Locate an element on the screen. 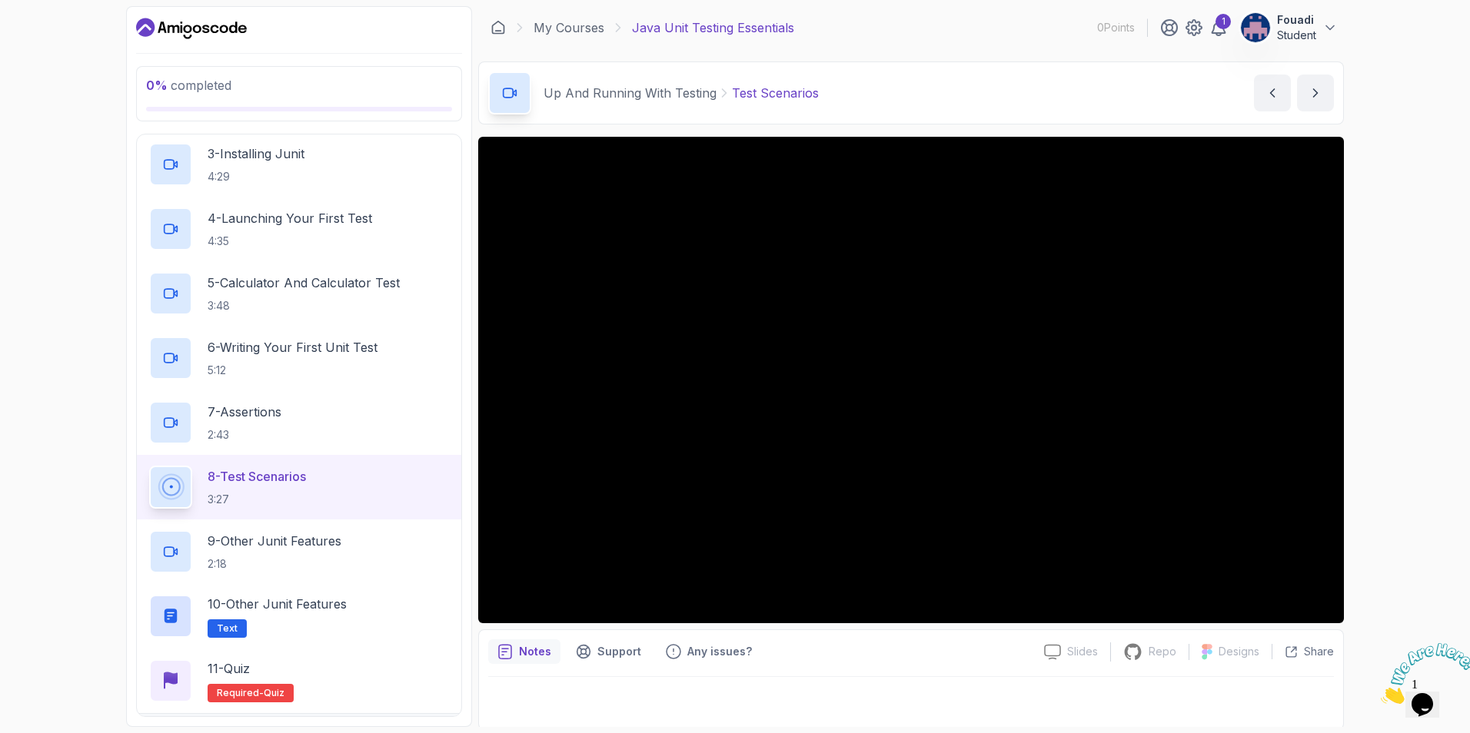 The height and width of the screenshot is (733, 1470). p: 5 - Calculator And Calculator Test is located at coordinates (304, 283).